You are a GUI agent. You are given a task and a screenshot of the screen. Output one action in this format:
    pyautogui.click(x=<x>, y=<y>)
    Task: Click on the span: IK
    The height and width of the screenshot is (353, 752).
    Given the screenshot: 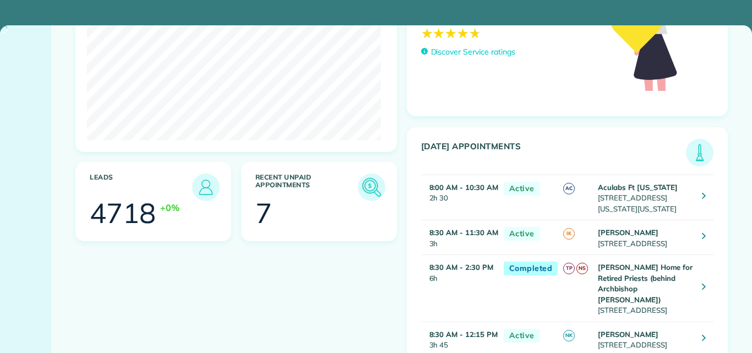 What is the action you would take?
    pyautogui.click(x=569, y=233)
    